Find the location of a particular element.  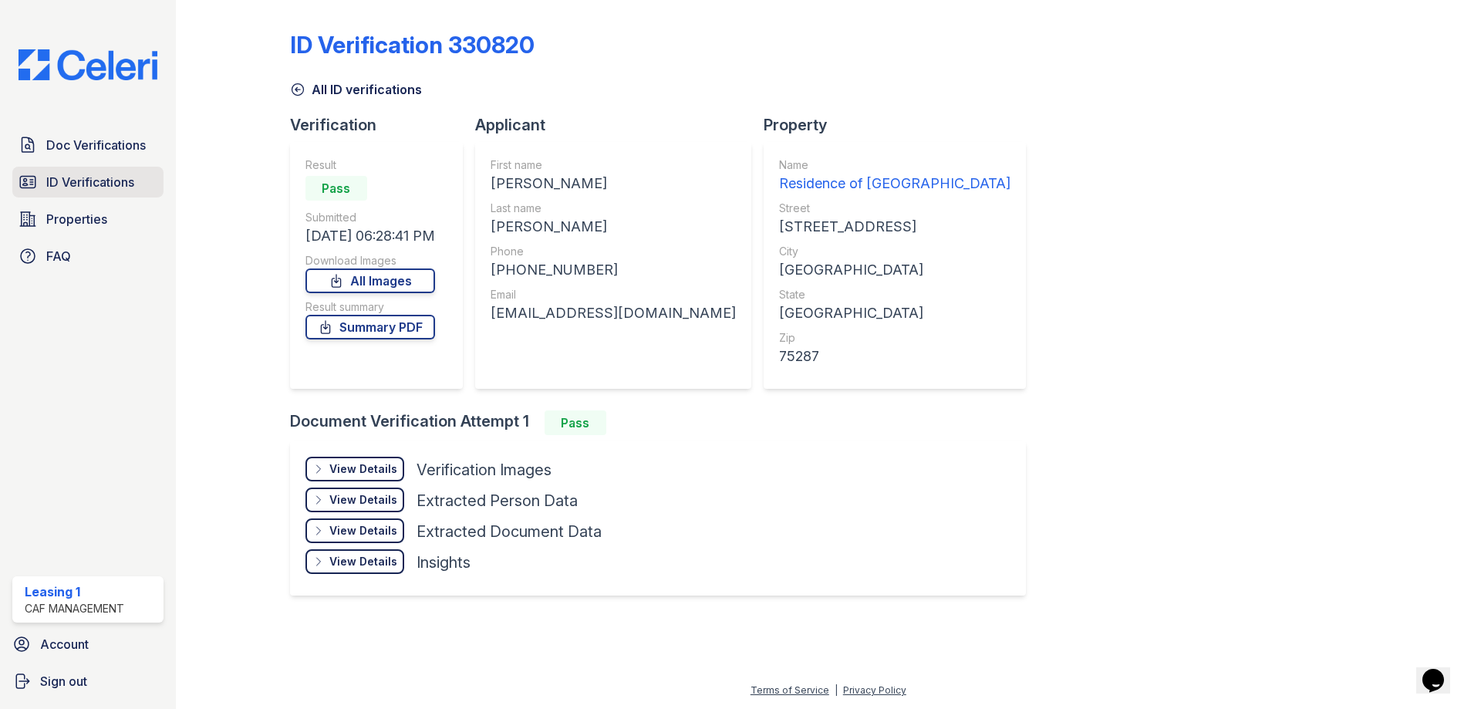

div: Result summary is located at coordinates (370, 307).